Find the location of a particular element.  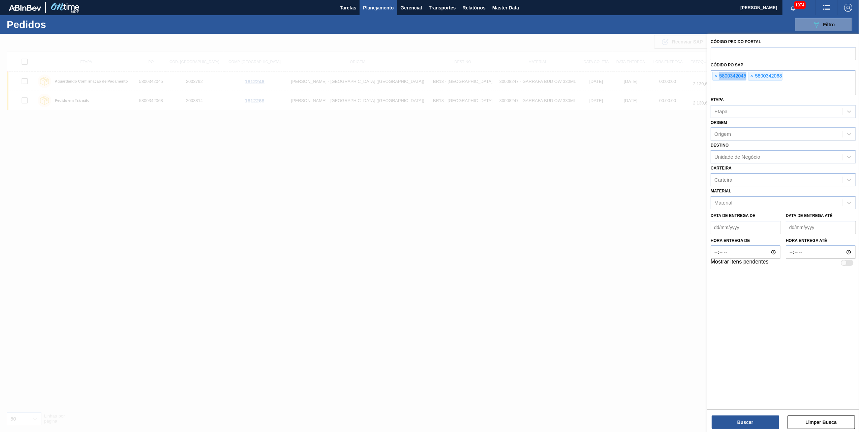

label: Carteira is located at coordinates (721, 168).